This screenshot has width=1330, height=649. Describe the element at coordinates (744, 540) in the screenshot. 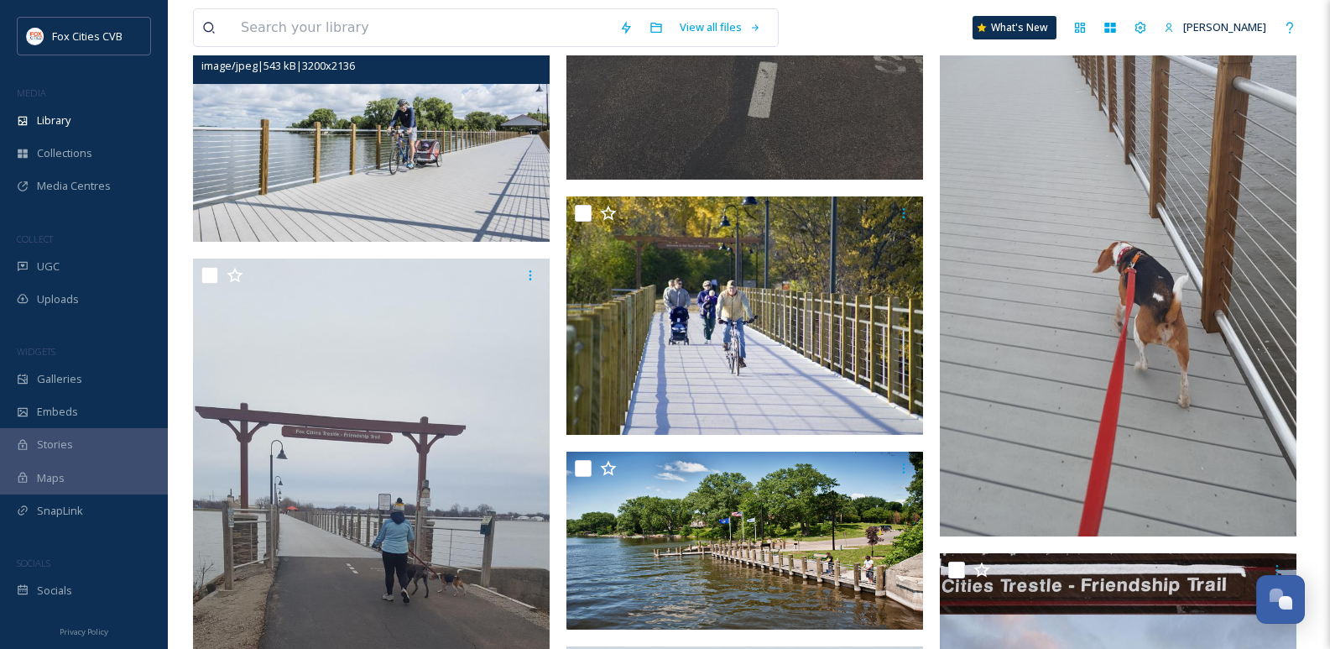

I see `img: Loop the Lake - Travel WI Website Images (3).png` at that location.